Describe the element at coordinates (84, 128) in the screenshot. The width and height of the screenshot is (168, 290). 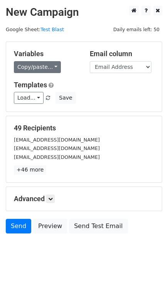
I see `h5: 49 Recipients` at that location.